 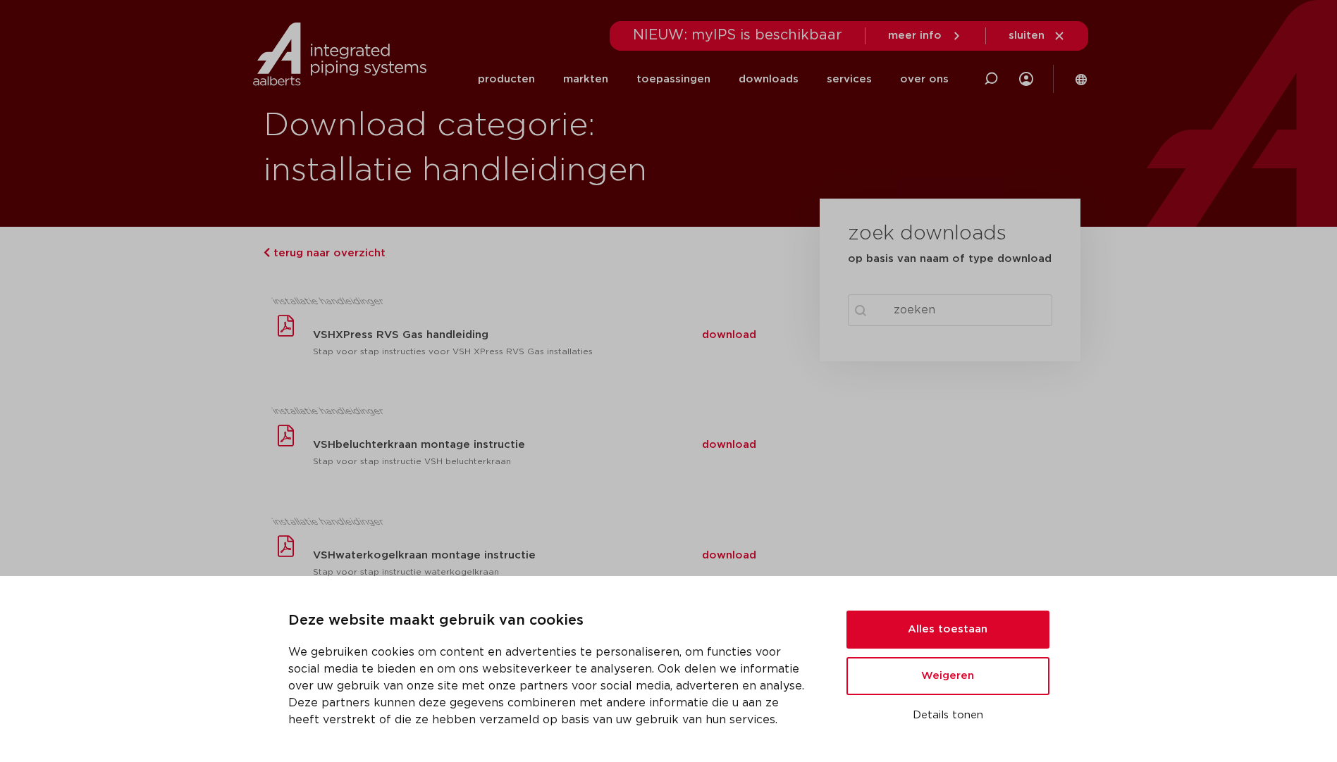 I want to click on span: NIEUW: myIPS is beschikbaar, so click(x=737, y=35).